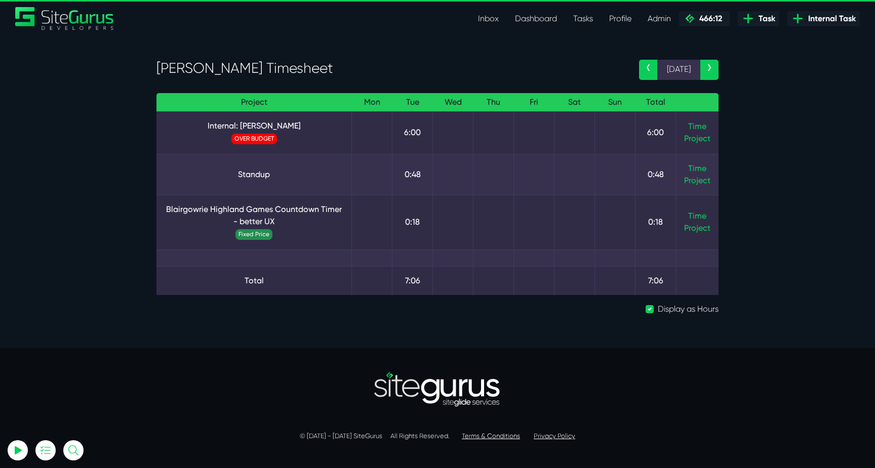 The image size is (875, 468). I want to click on th: Total, so click(656, 102).